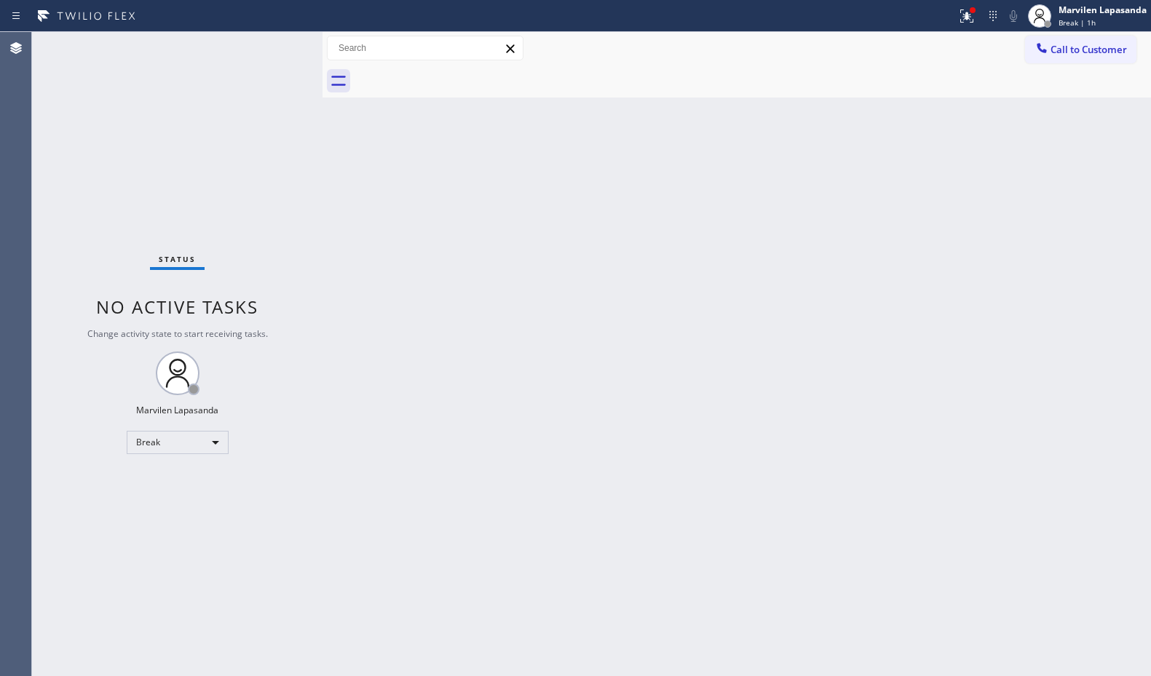 The width and height of the screenshot is (1151, 676). I want to click on button: Call to Customer, so click(1080, 49).